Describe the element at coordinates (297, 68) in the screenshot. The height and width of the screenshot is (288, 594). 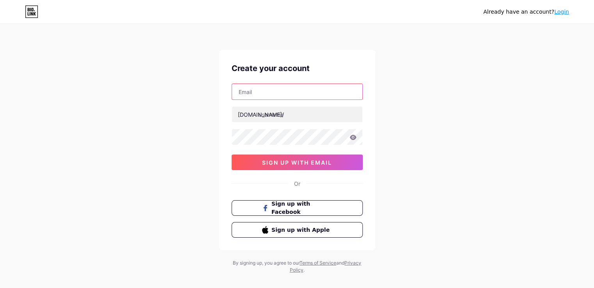
I see `div: Create your account` at that location.